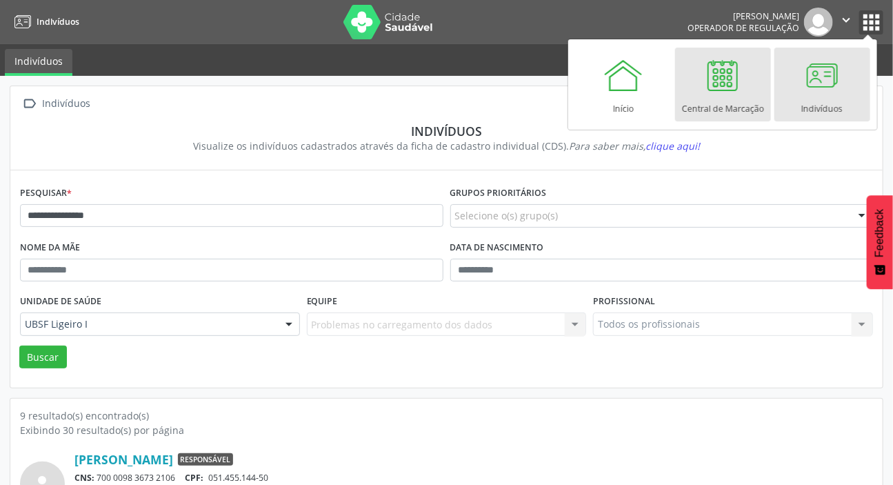 This screenshot has width=893, height=485. What do you see at coordinates (205, 459) in the screenshot?
I see `span: Responsável` at bounding box center [205, 459].